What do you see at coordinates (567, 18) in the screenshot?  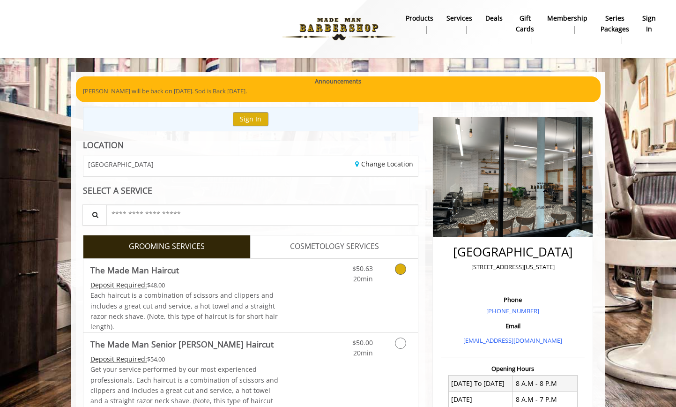 I see `b: Membership` at bounding box center [567, 18].